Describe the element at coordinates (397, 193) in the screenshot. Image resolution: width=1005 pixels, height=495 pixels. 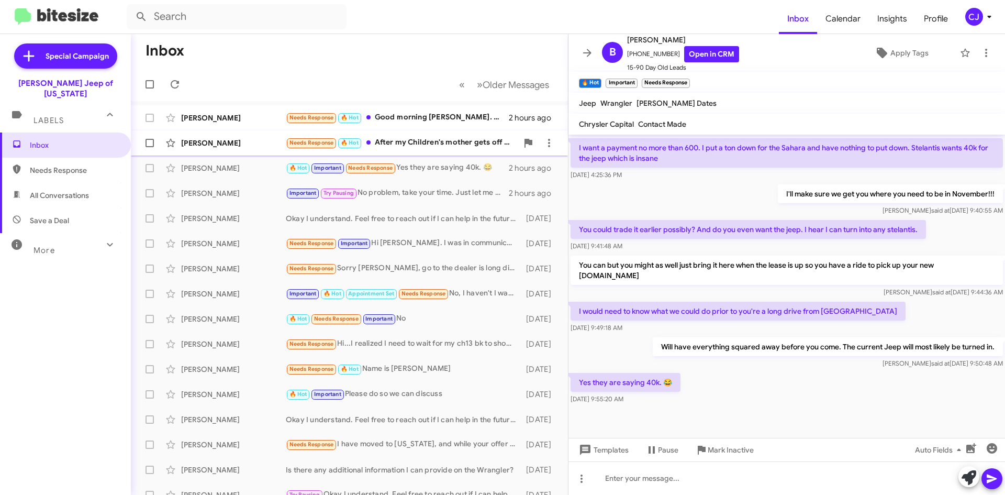
I see `div: No problem, take your time. Just let me know when you're ready to schedule a visit. Wishing your ...` at that location.